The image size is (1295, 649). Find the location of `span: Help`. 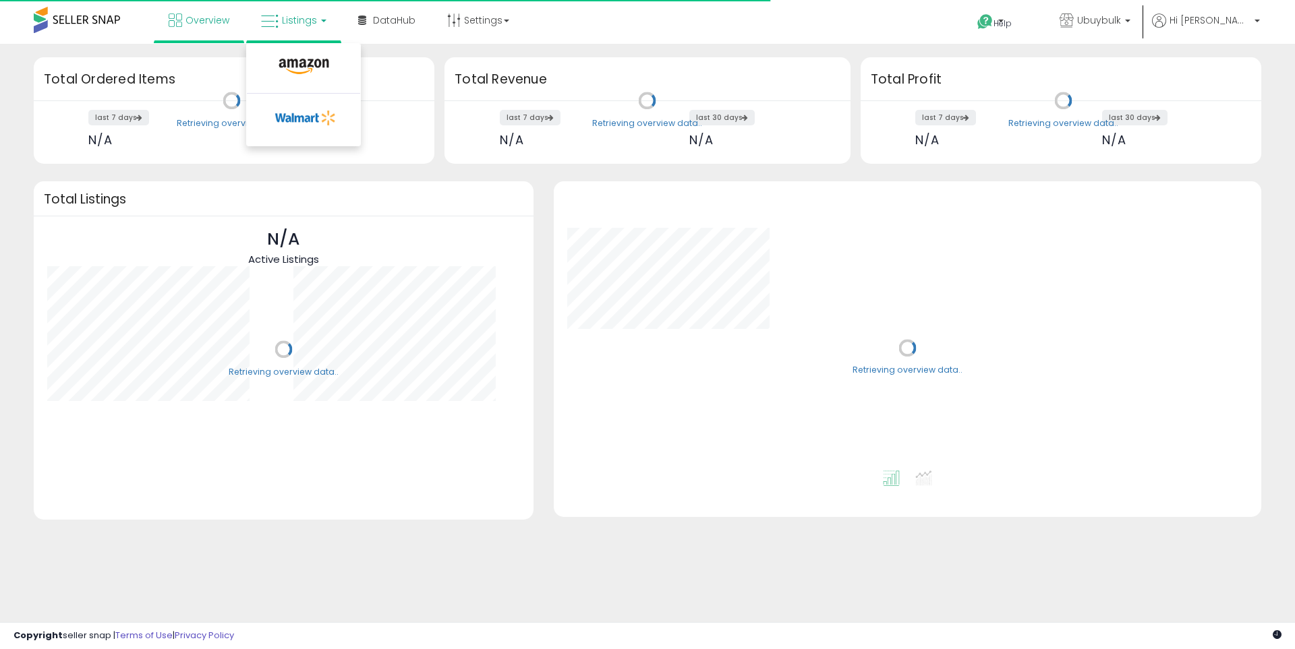

span: Help is located at coordinates (1002, 23).